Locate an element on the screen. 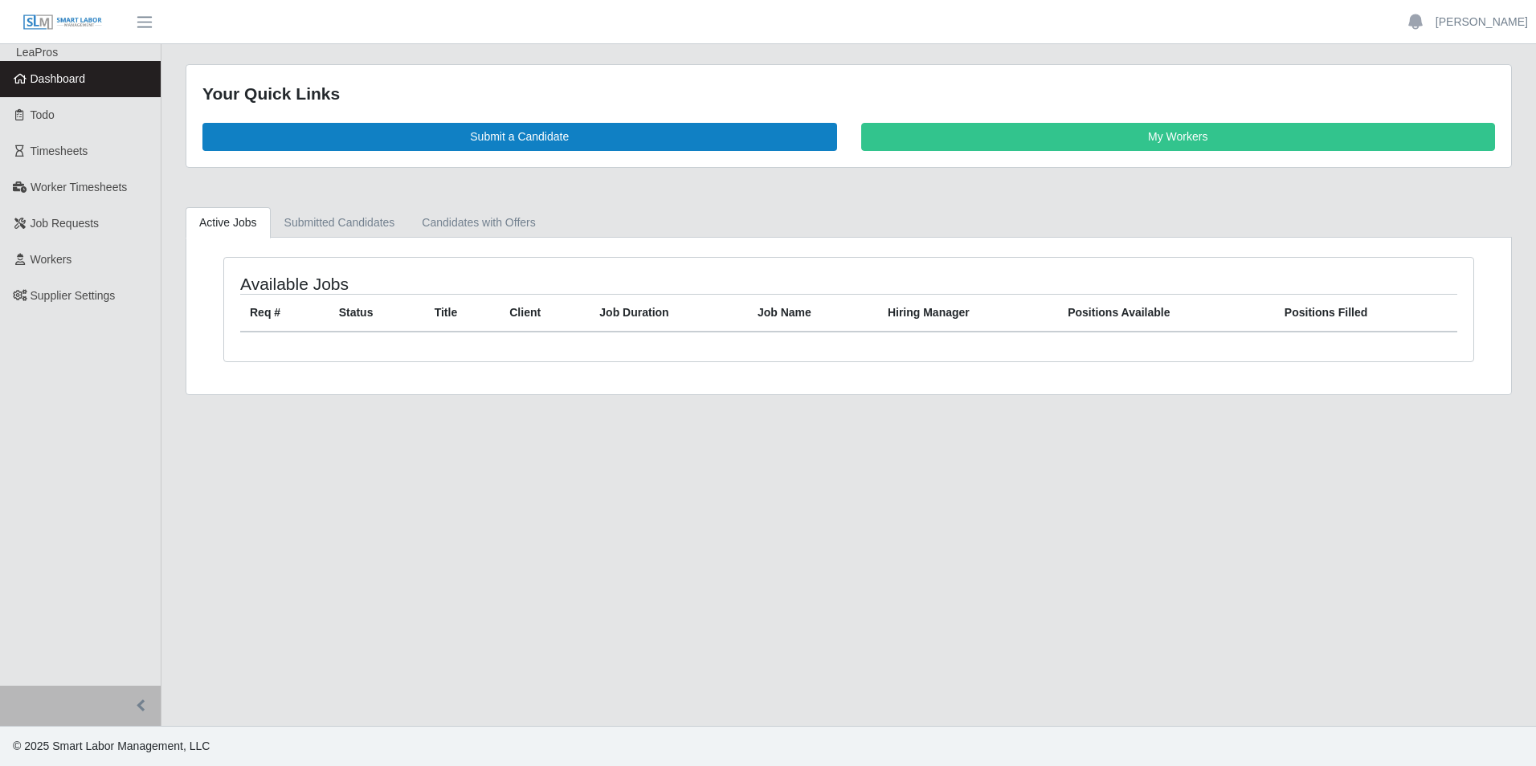 The width and height of the screenshot is (1536, 766). span: Job Requests is located at coordinates (65, 223).